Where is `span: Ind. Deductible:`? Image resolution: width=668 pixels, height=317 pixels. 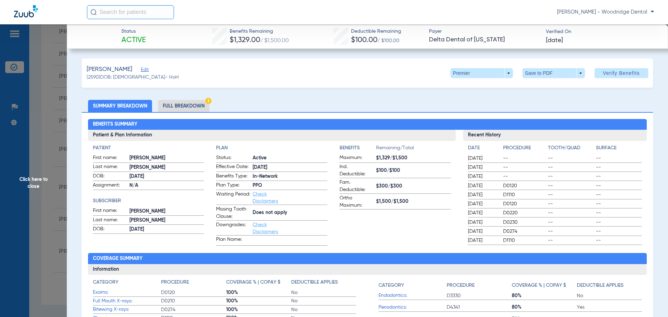 span: Ind. Deductible: is located at coordinates (357, 170).